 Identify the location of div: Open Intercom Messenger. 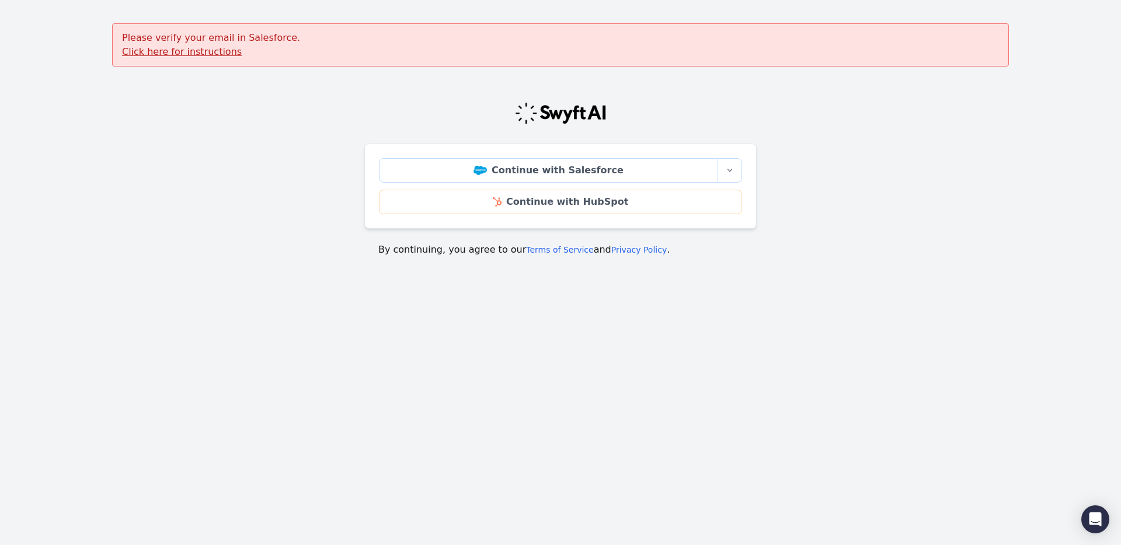
(1095, 520).